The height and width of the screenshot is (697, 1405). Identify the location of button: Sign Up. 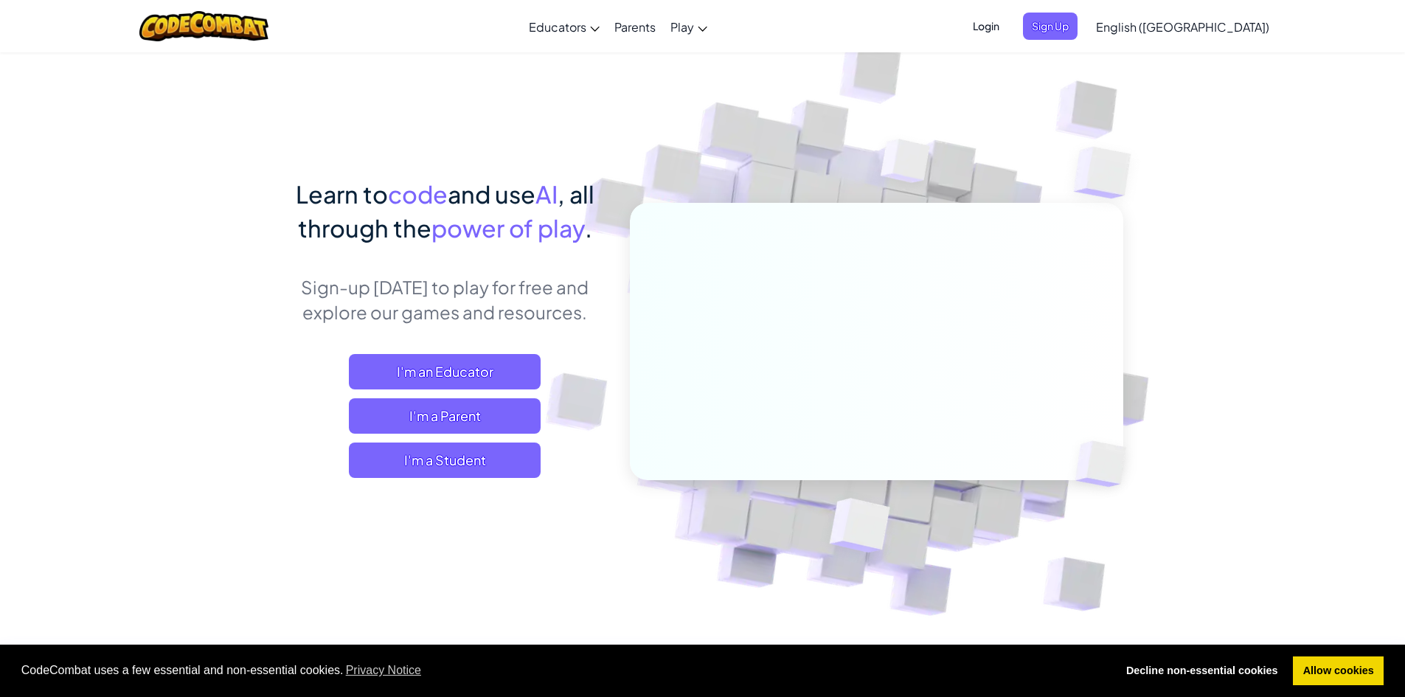
(1050, 26).